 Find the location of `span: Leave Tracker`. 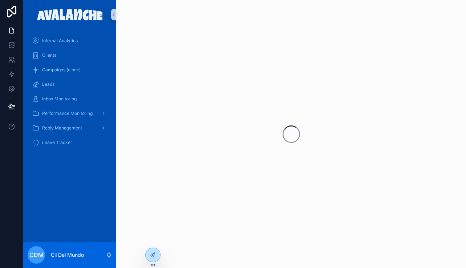

span: Leave Tracker is located at coordinates (57, 143).